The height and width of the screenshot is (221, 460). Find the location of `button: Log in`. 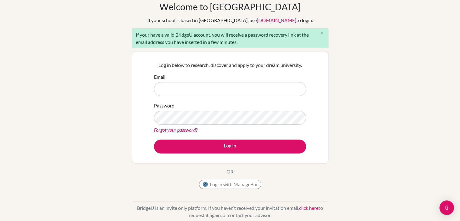

button: Log in is located at coordinates (230, 146).